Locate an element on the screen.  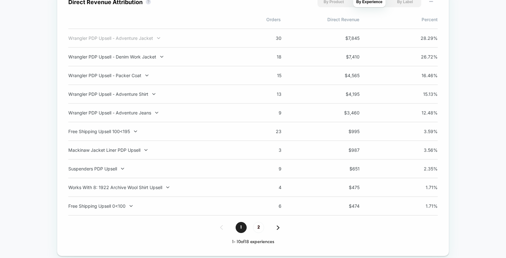
span: $ 995 is located at coordinates (346, 131).